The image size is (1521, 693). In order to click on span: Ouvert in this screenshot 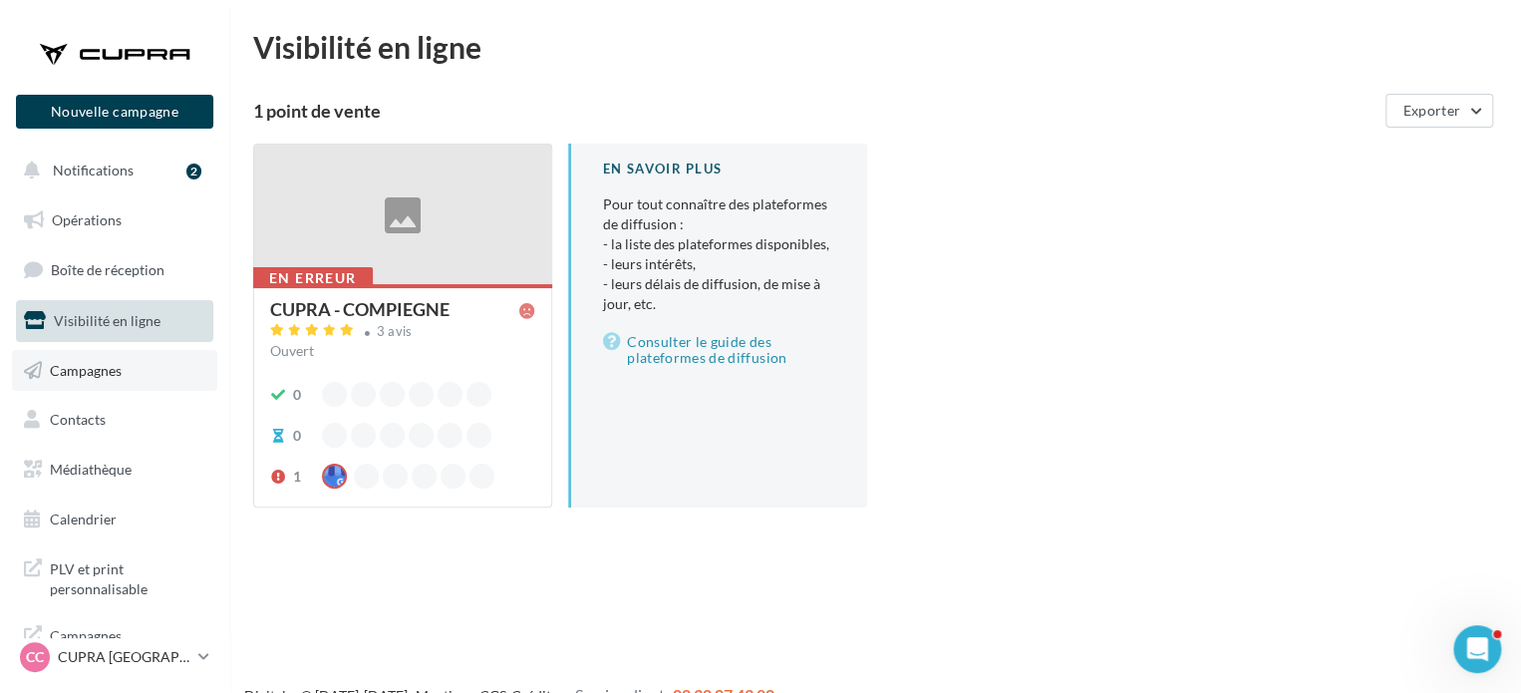, I will do `click(292, 350)`.